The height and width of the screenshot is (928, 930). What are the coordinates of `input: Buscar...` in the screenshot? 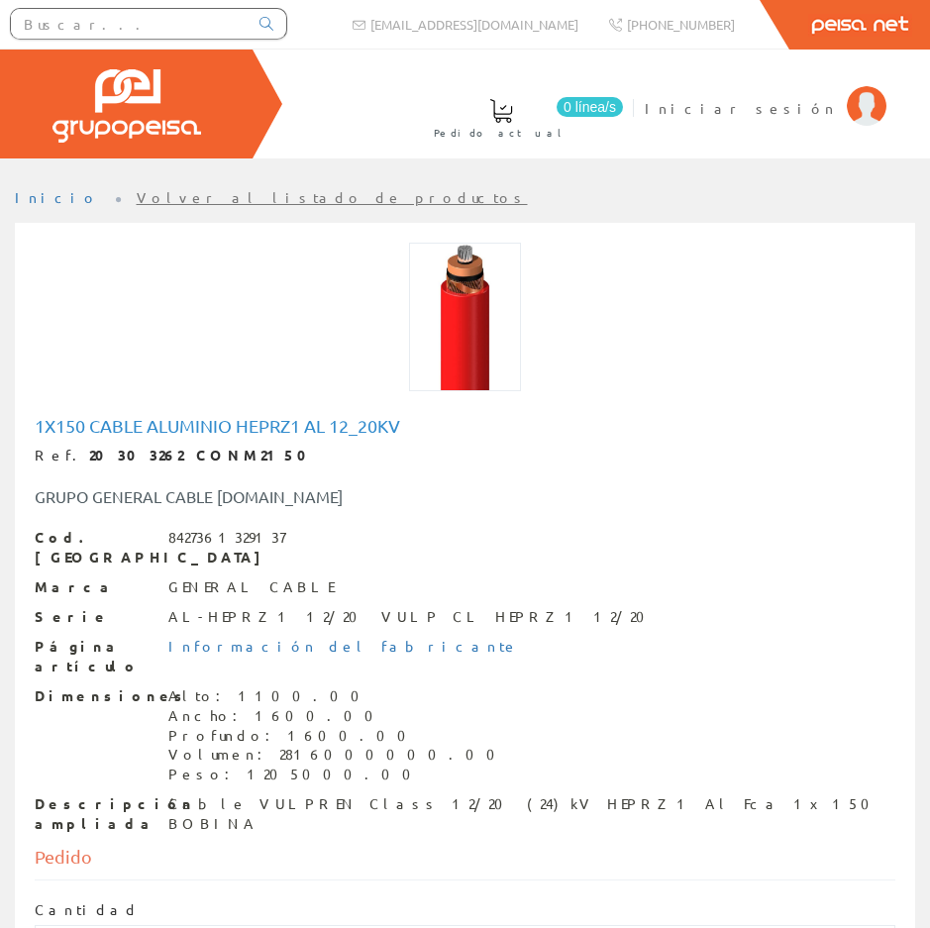 It's located at (129, 24).